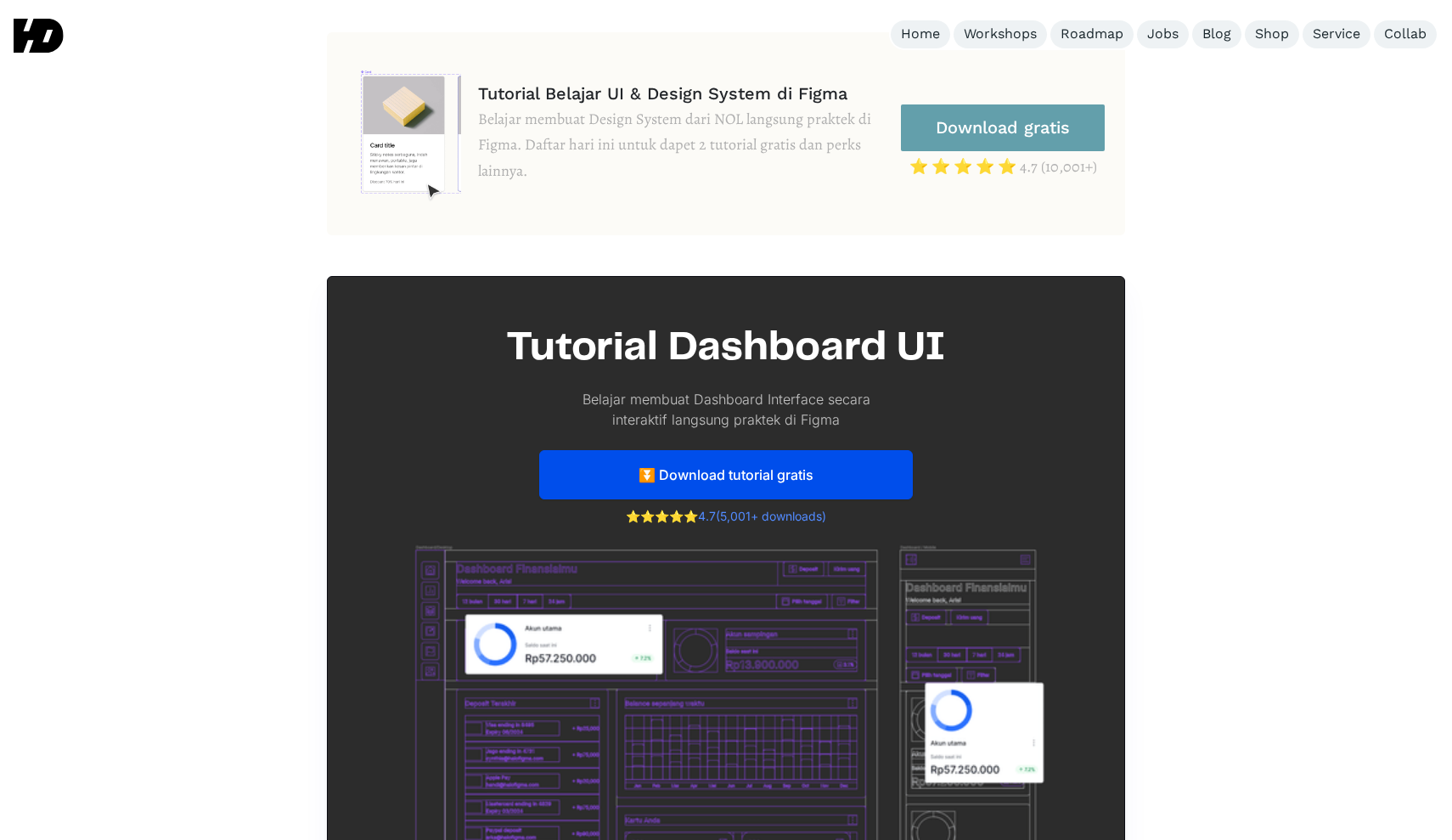 This screenshot has height=840, width=1452. What do you see at coordinates (685, 146) in the screenshot?
I see `div: Belajar membuat Design System dari NOL langsung praktek di Figma. Daftar hari ini untuk dapet 2 t...` at bounding box center [685, 146].